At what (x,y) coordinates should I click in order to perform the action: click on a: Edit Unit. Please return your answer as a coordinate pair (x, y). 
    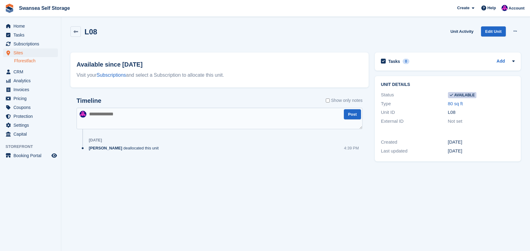
    Looking at the image, I should click on (494, 31).